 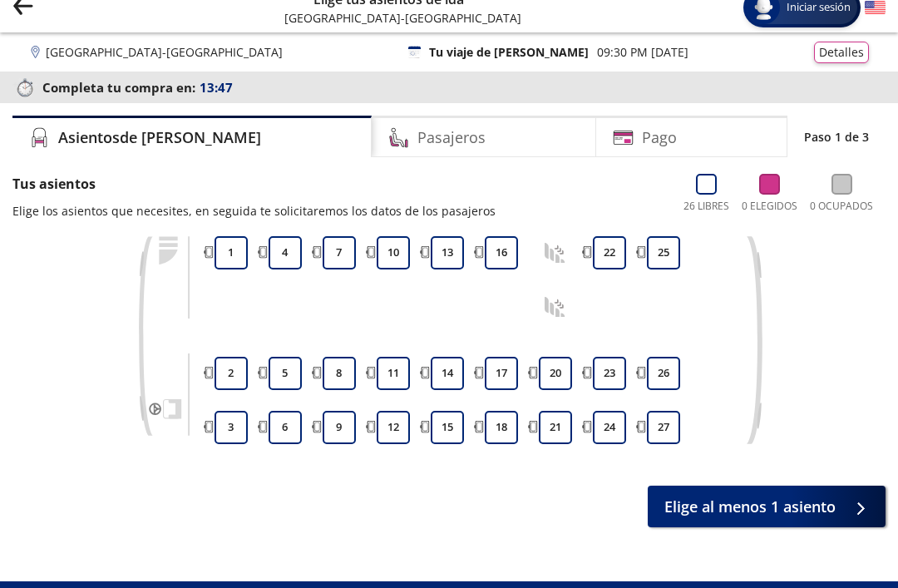 I want to click on button: 27, so click(x=663, y=427).